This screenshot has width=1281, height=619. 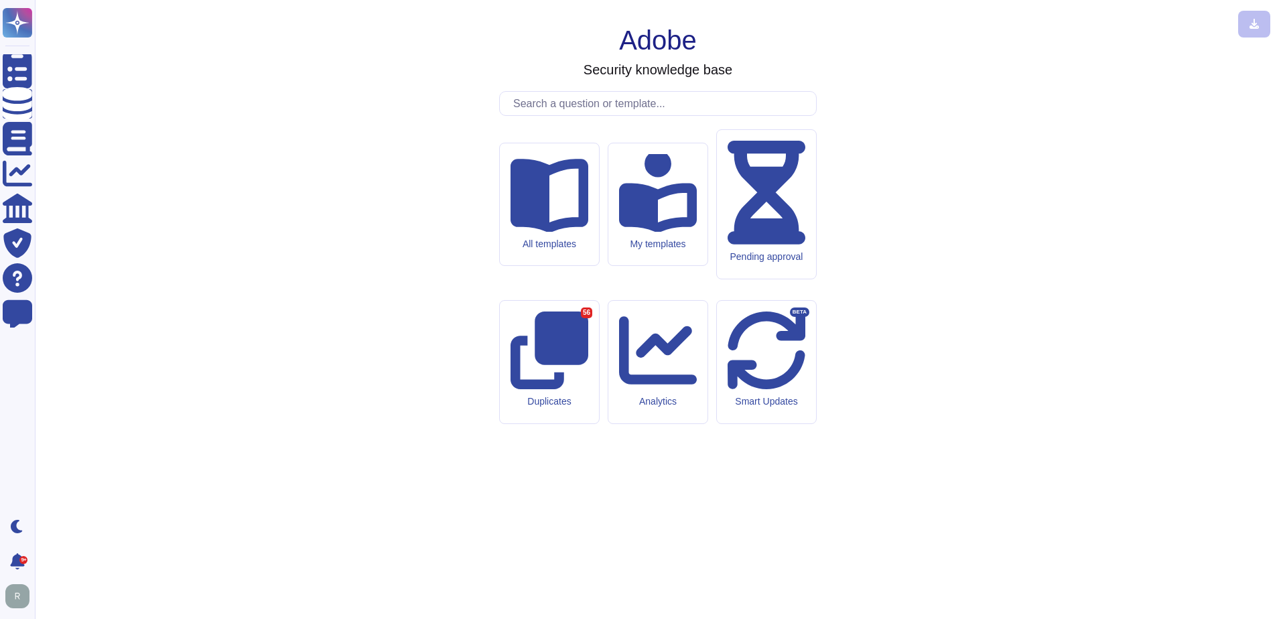 I want to click on div: BETA, so click(x=800, y=312).